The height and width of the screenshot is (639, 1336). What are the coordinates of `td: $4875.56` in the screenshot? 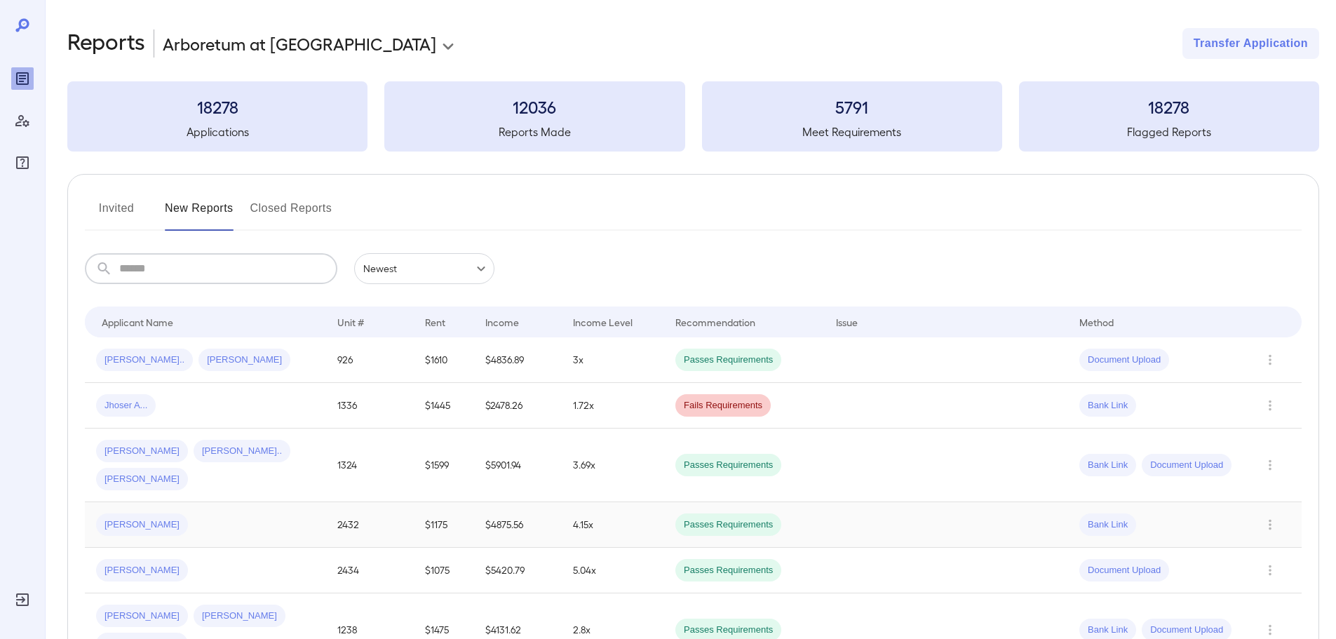 It's located at (518, 525).